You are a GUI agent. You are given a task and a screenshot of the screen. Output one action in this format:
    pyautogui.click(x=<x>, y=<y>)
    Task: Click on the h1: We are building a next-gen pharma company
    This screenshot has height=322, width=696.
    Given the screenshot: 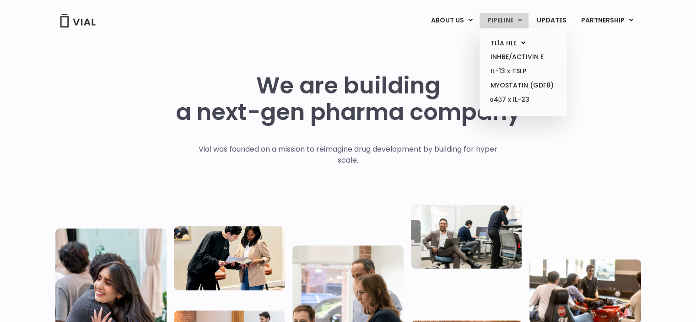 What is the action you would take?
    pyautogui.click(x=348, y=99)
    